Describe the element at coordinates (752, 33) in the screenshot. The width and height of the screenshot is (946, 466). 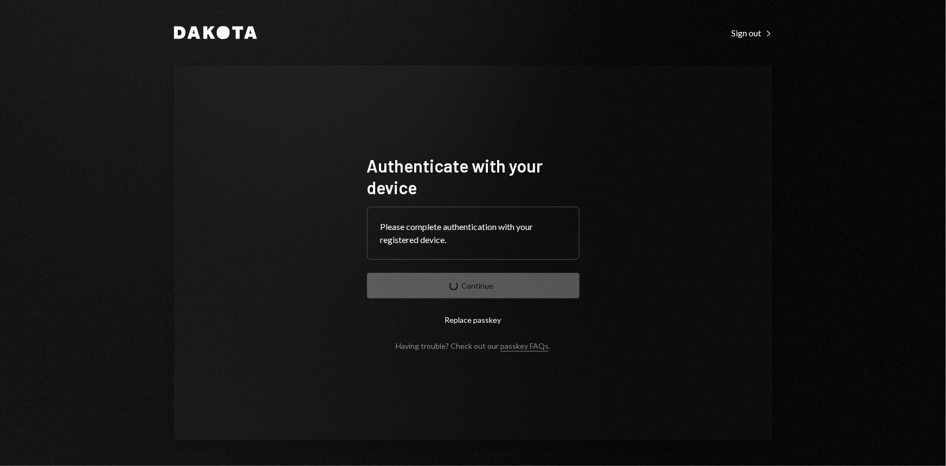
I see `a: Sign out` at that location.